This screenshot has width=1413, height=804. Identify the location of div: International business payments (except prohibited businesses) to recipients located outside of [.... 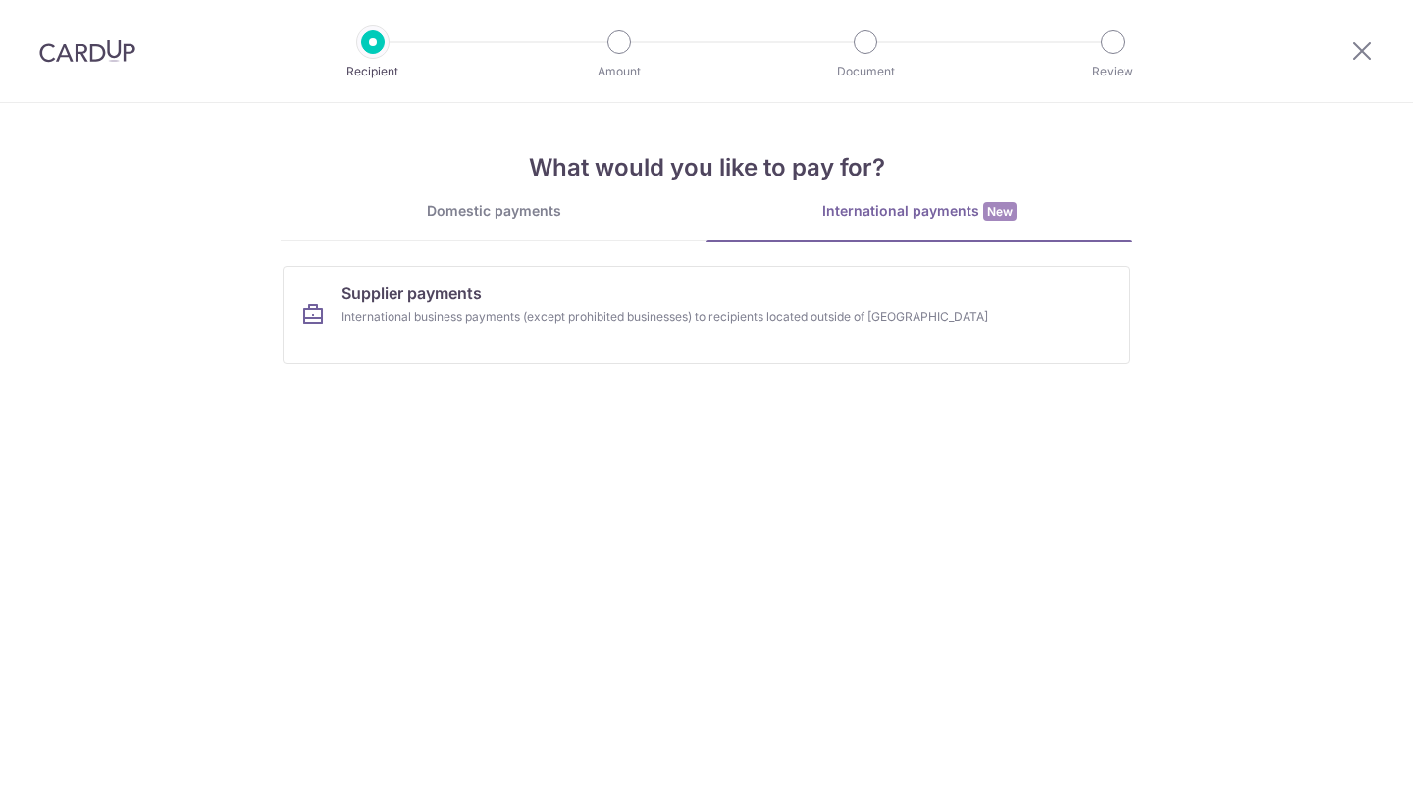
(680, 317).